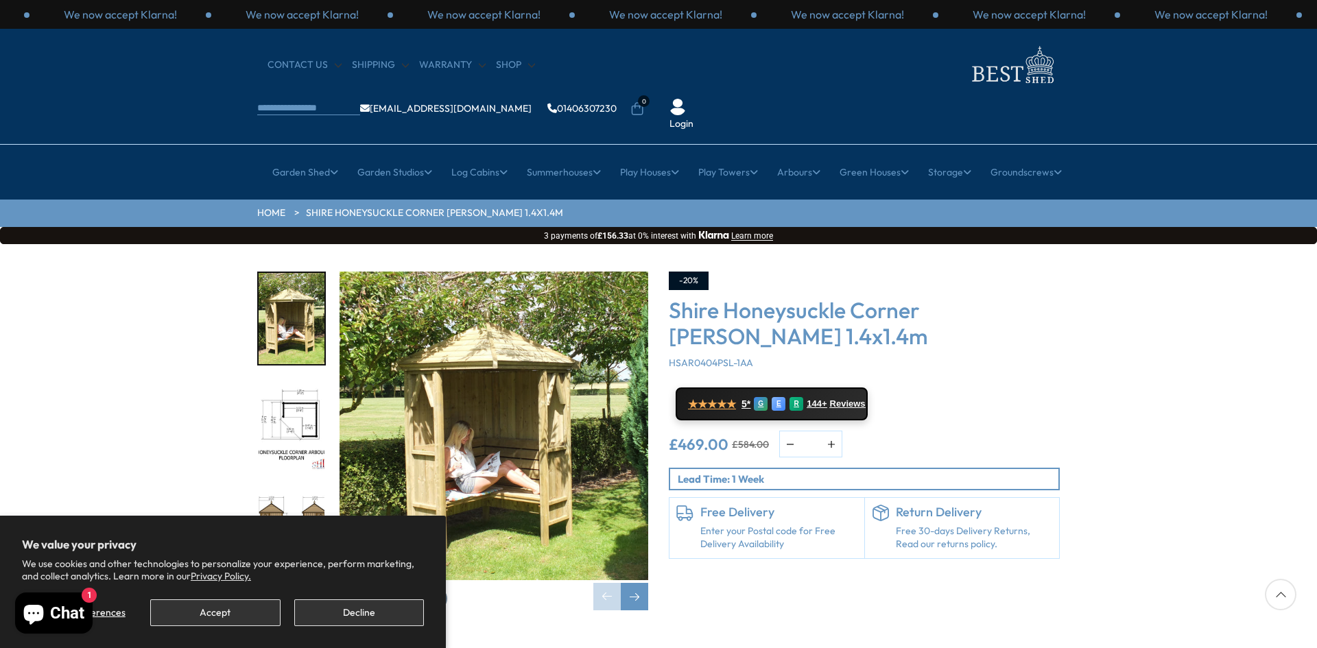 Image resolution: width=1317 pixels, height=648 pixels. Describe the element at coordinates (1026, 172) in the screenshot. I see `a: Groundscrews` at that location.